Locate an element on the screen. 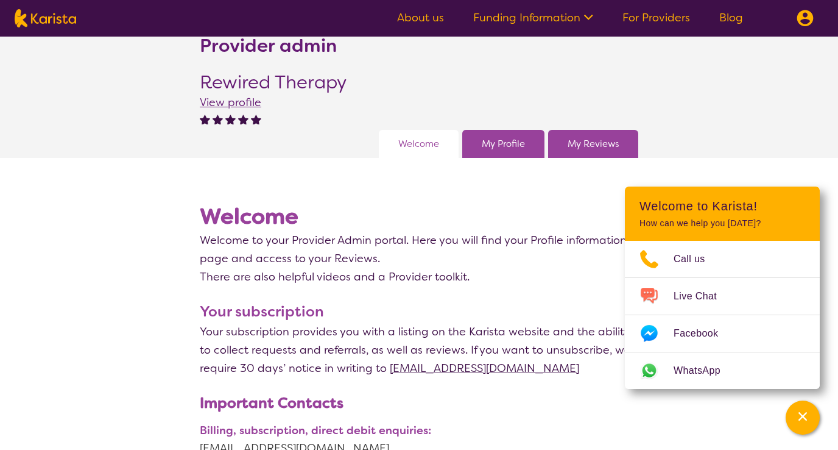  span: WhatsApp is located at coordinates (704, 370).